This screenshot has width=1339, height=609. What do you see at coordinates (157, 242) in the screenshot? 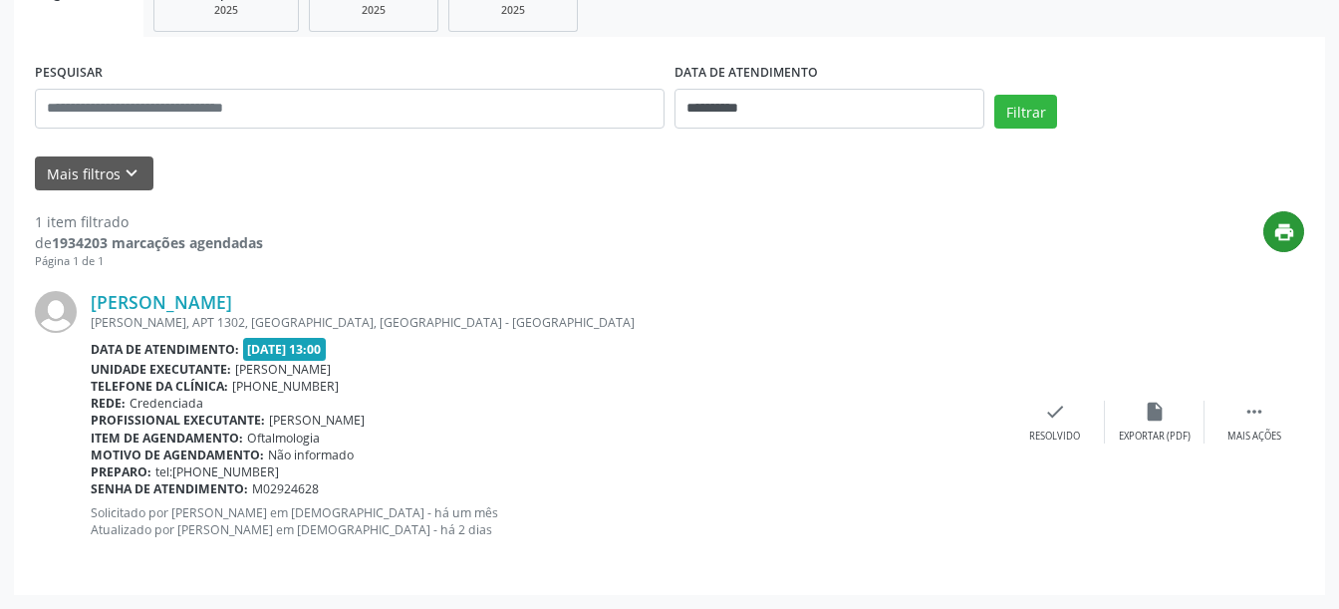
I see `strong: 1934203 marcações agendadas` at bounding box center [157, 242].